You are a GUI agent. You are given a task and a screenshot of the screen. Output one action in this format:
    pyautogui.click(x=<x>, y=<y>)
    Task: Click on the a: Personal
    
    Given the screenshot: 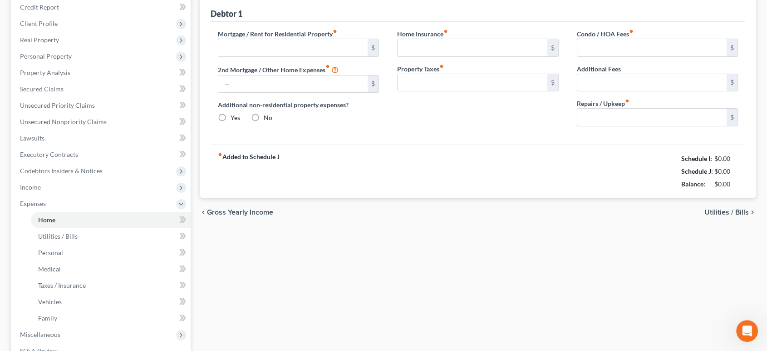 What is the action you would take?
    pyautogui.click(x=111, y=252)
    